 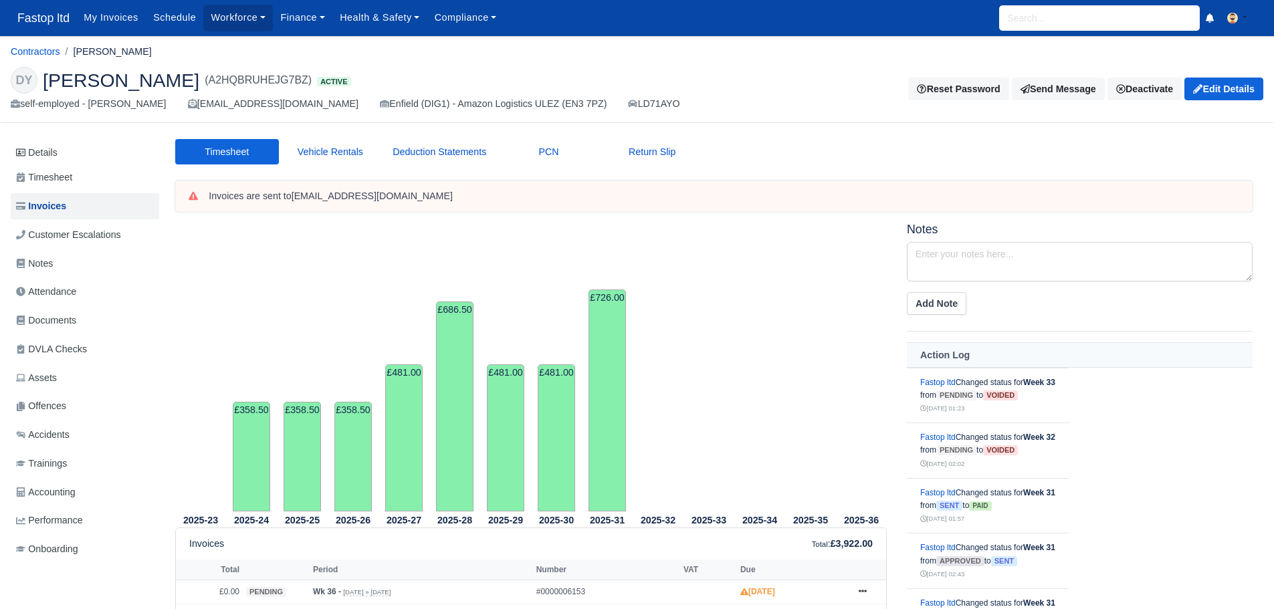 What do you see at coordinates (380, 17) in the screenshot?
I see `a: Health & Safety` at bounding box center [380, 17].